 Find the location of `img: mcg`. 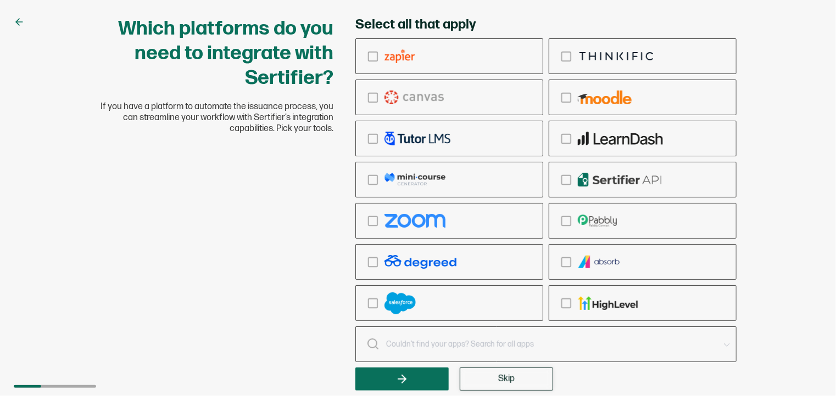

img: mcg is located at coordinates (414, 180).